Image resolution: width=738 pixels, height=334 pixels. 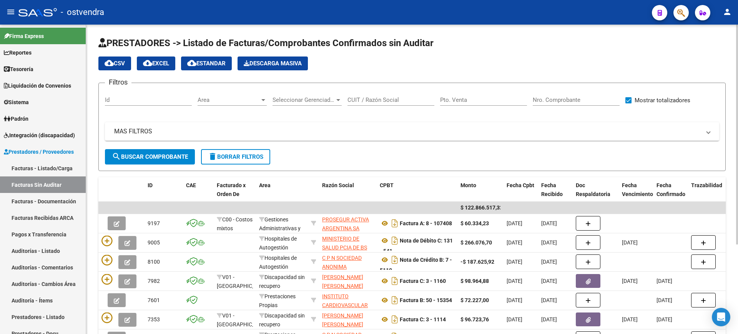 What do you see at coordinates (156, 63) in the screenshot?
I see `button: EXCEL` at bounding box center [156, 63].